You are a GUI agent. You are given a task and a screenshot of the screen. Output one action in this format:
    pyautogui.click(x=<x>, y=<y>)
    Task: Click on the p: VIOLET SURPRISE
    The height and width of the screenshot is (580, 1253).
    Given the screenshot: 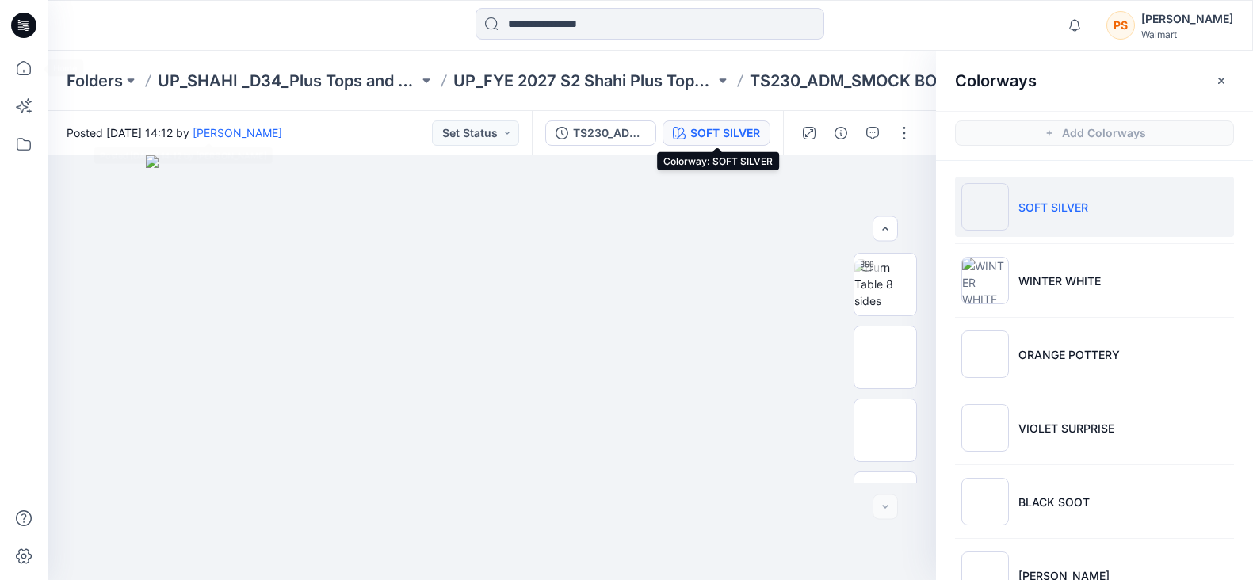 What is the action you would take?
    pyautogui.click(x=1066, y=428)
    